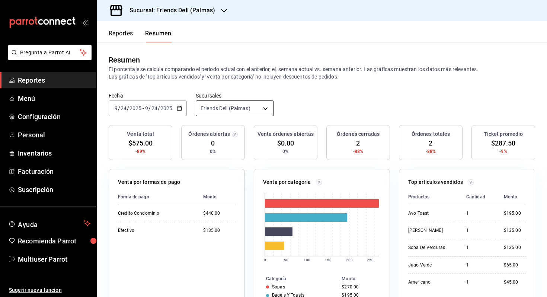  What do you see at coordinates (287, 182) in the screenshot?
I see `p: Venta por categoría` at bounding box center [287, 182].